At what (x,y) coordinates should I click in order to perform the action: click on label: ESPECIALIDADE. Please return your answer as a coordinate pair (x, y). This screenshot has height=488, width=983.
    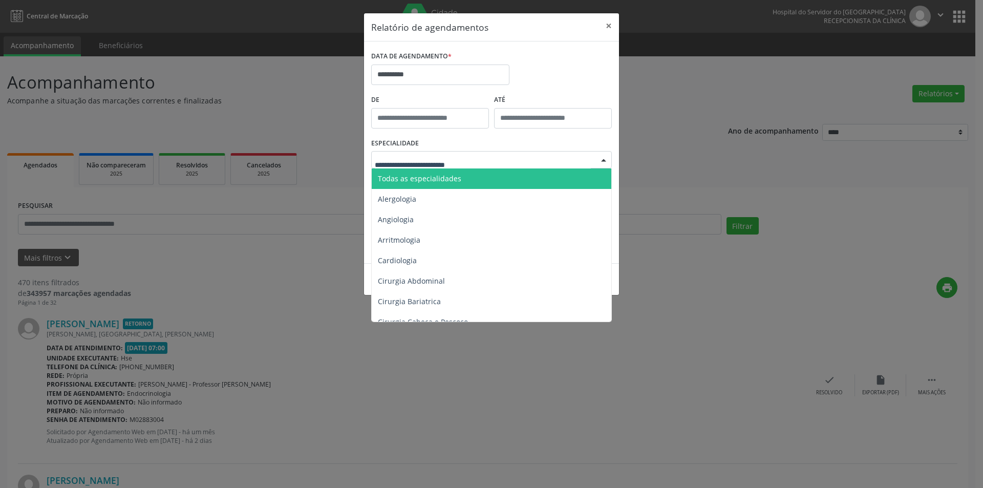
    Looking at the image, I should click on (395, 143).